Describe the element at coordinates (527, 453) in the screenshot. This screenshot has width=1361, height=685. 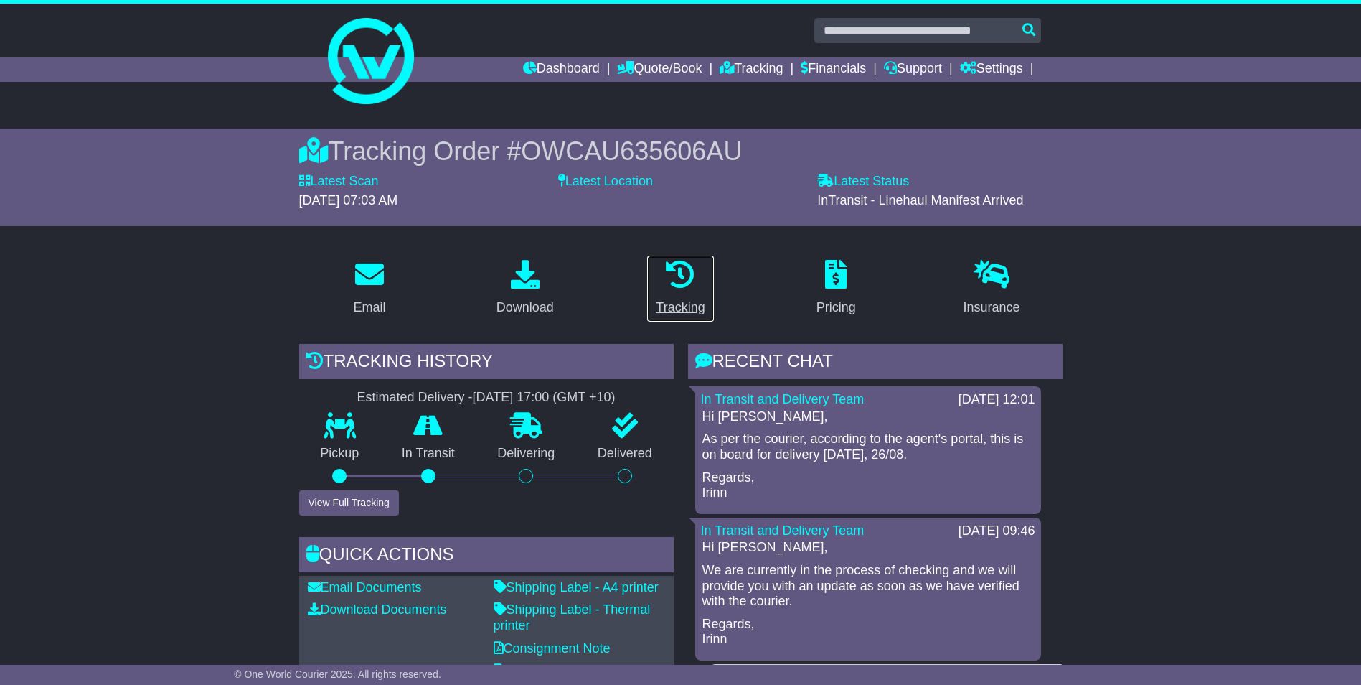
I see `p: Delivering` at that location.